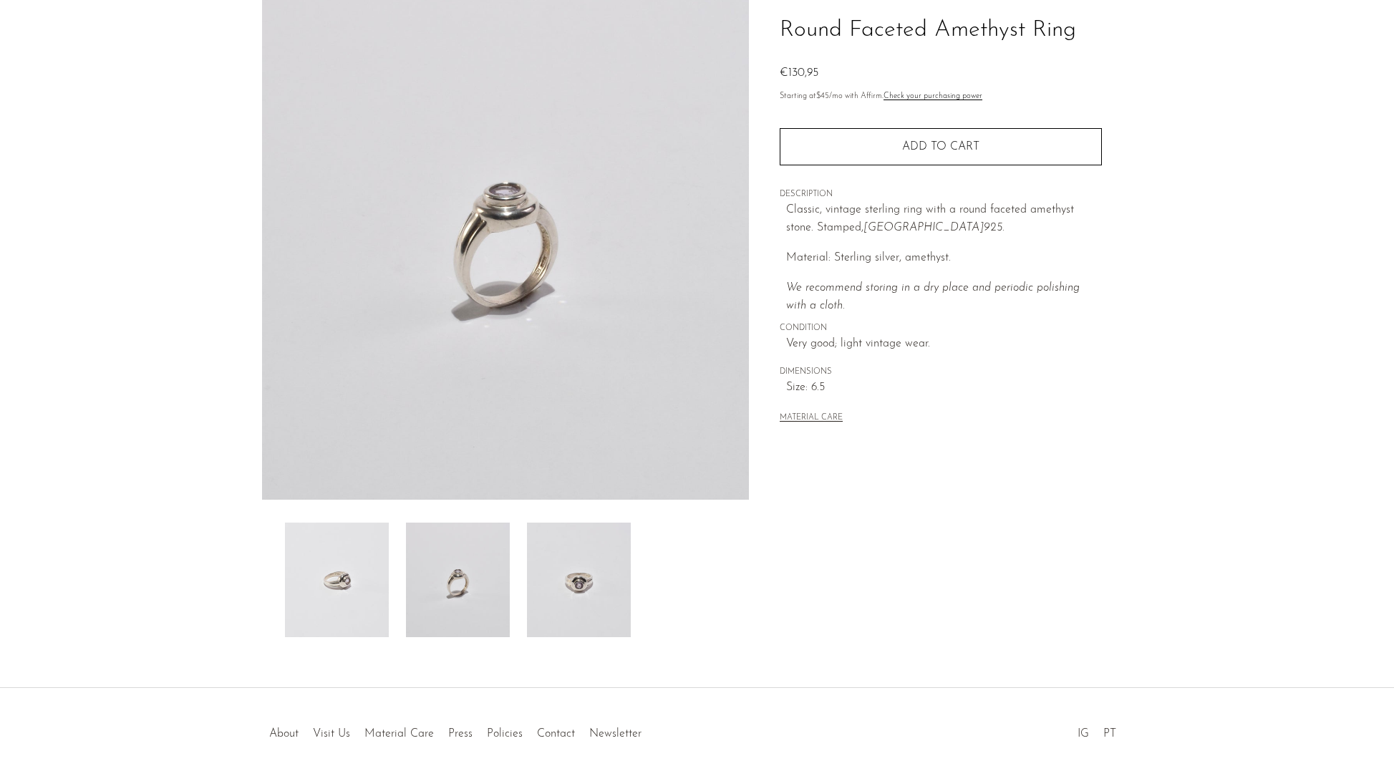 The image size is (1394, 761). What do you see at coordinates (941, 372) in the screenshot?
I see `span: DIMENSIONS` at bounding box center [941, 372].